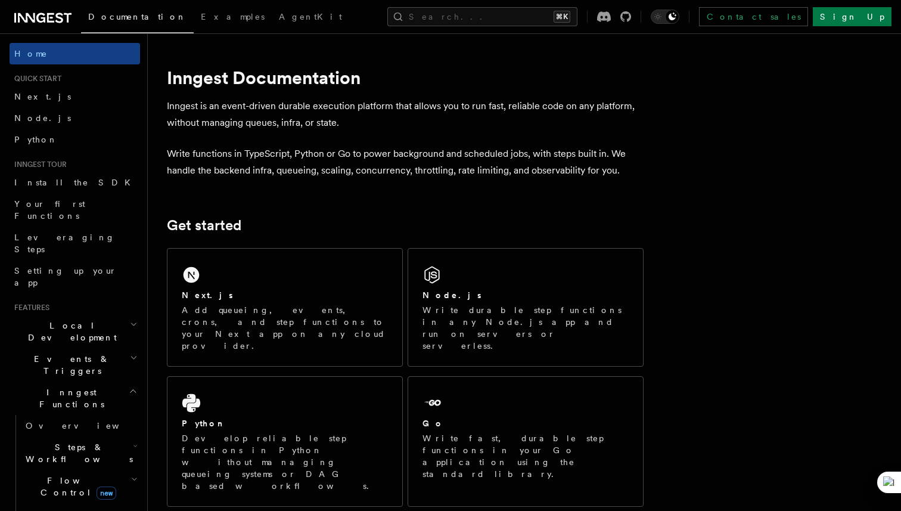  I want to click on span: Quick start, so click(35, 79).